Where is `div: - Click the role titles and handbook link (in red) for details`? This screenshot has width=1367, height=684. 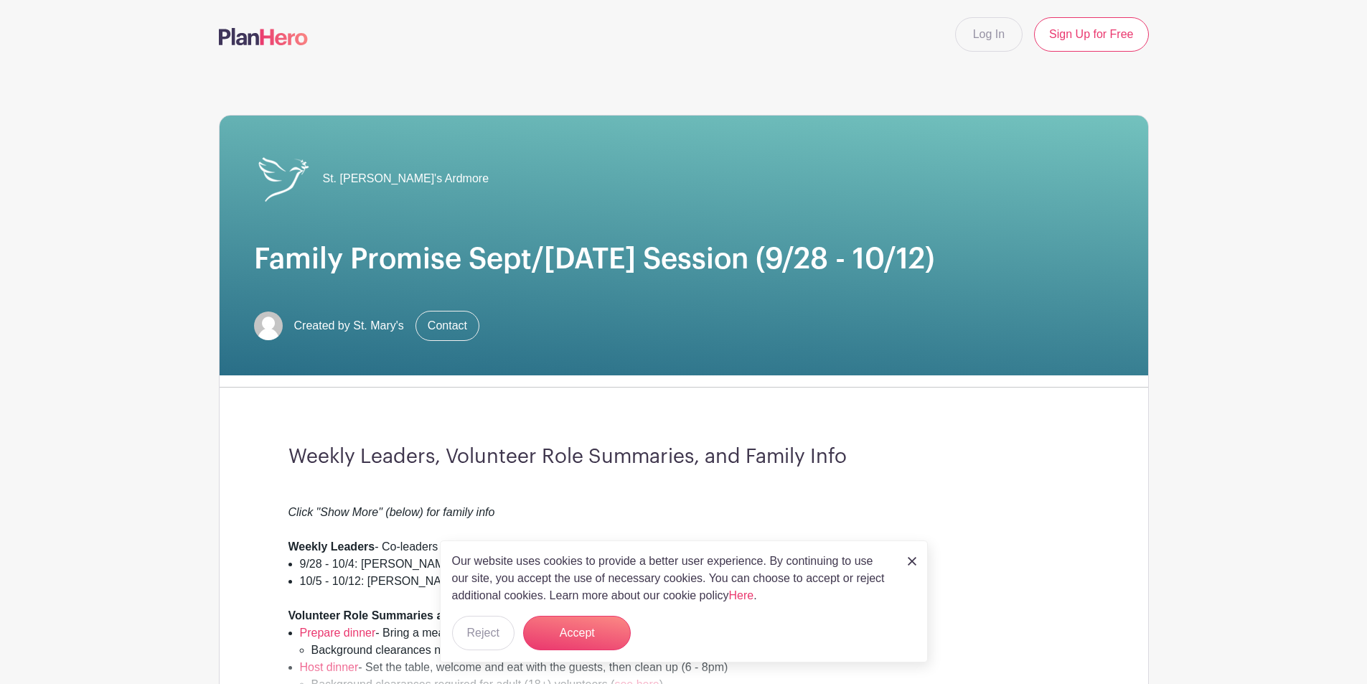
div: - Click the role titles and handbook link (in red) for details is located at coordinates (684, 616).